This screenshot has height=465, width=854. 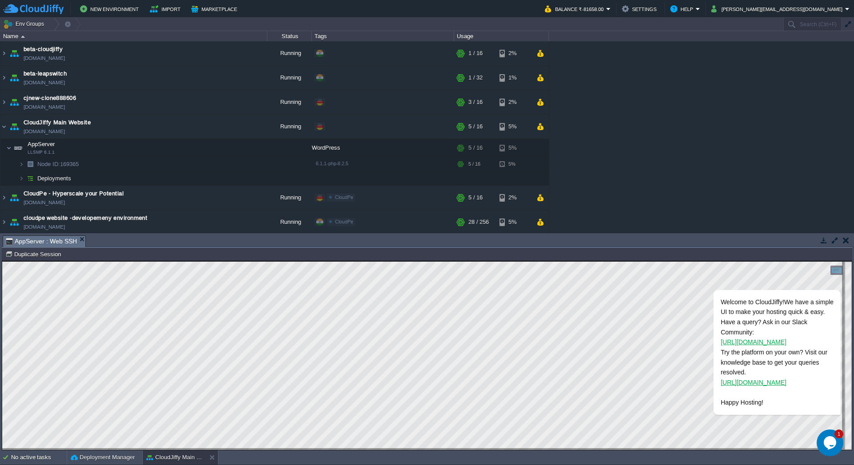 What do you see at coordinates (73, 194) in the screenshot?
I see `span: CloudPe - Hyperscale your Potential` at bounding box center [73, 194].